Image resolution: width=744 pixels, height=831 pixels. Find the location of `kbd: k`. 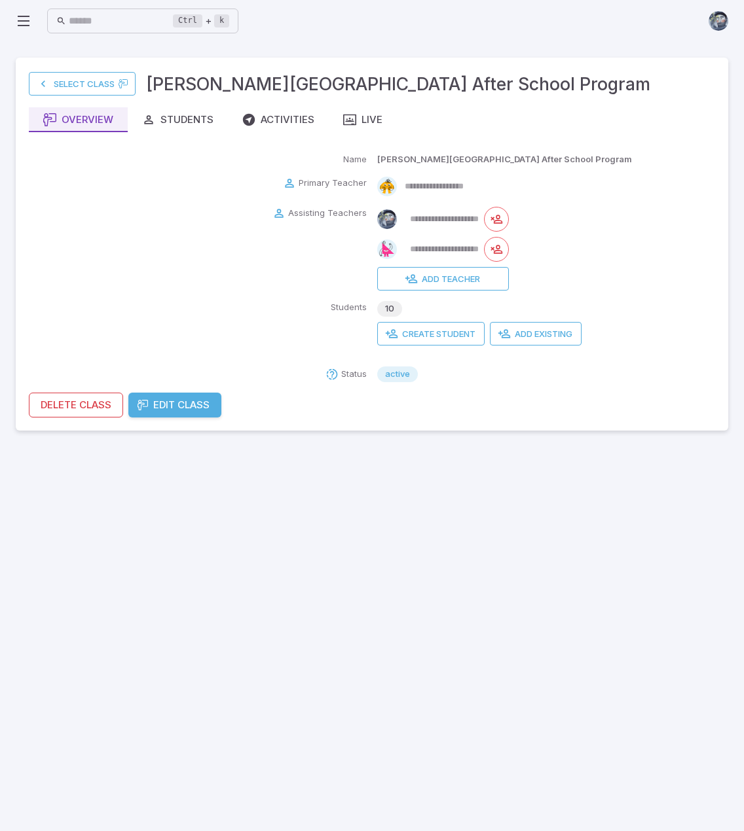

kbd: k is located at coordinates (221, 21).